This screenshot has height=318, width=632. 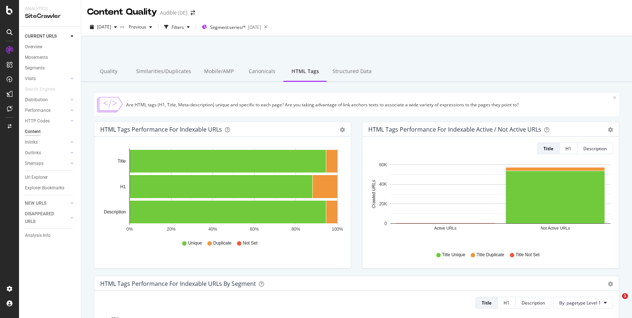 What do you see at coordinates (178, 284) in the screenshot?
I see `div: HTML Tags Performance for Indexable URLs by Segment` at bounding box center [178, 284].